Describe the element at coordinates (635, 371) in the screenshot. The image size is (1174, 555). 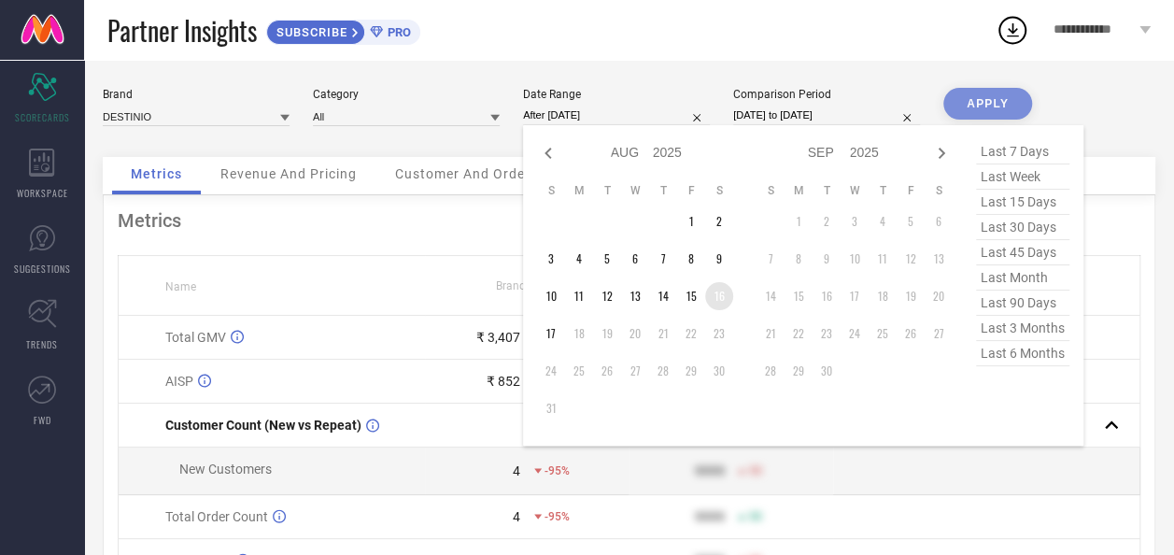
I see `td: Wed Aug 27 2025` at that location.